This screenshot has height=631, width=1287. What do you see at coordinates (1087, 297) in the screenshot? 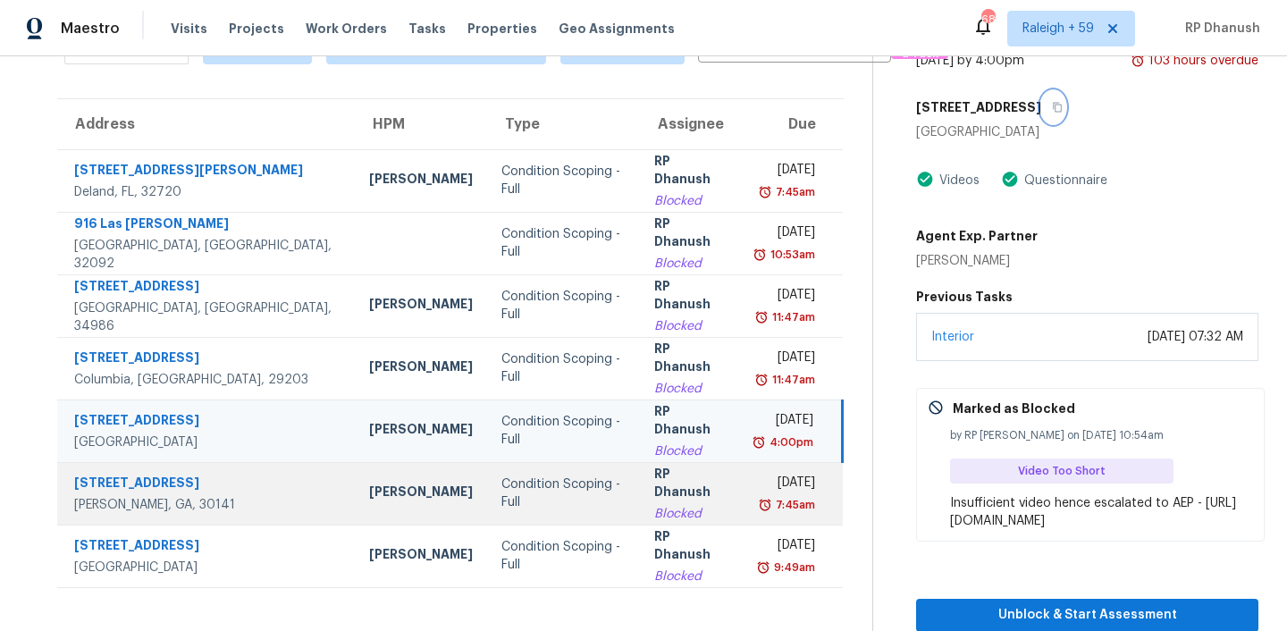
I see `h5: Previous Tasks` at bounding box center [1087, 297].